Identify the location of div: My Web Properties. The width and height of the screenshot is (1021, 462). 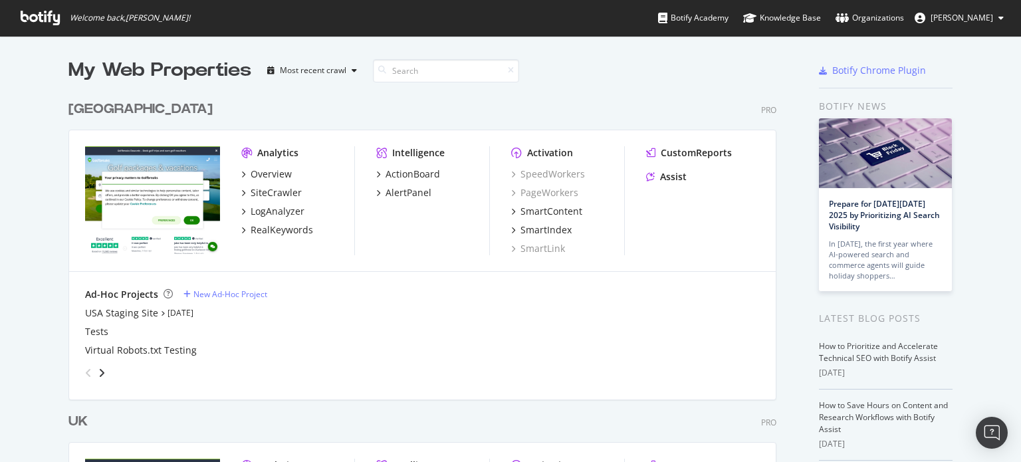
(159, 70).